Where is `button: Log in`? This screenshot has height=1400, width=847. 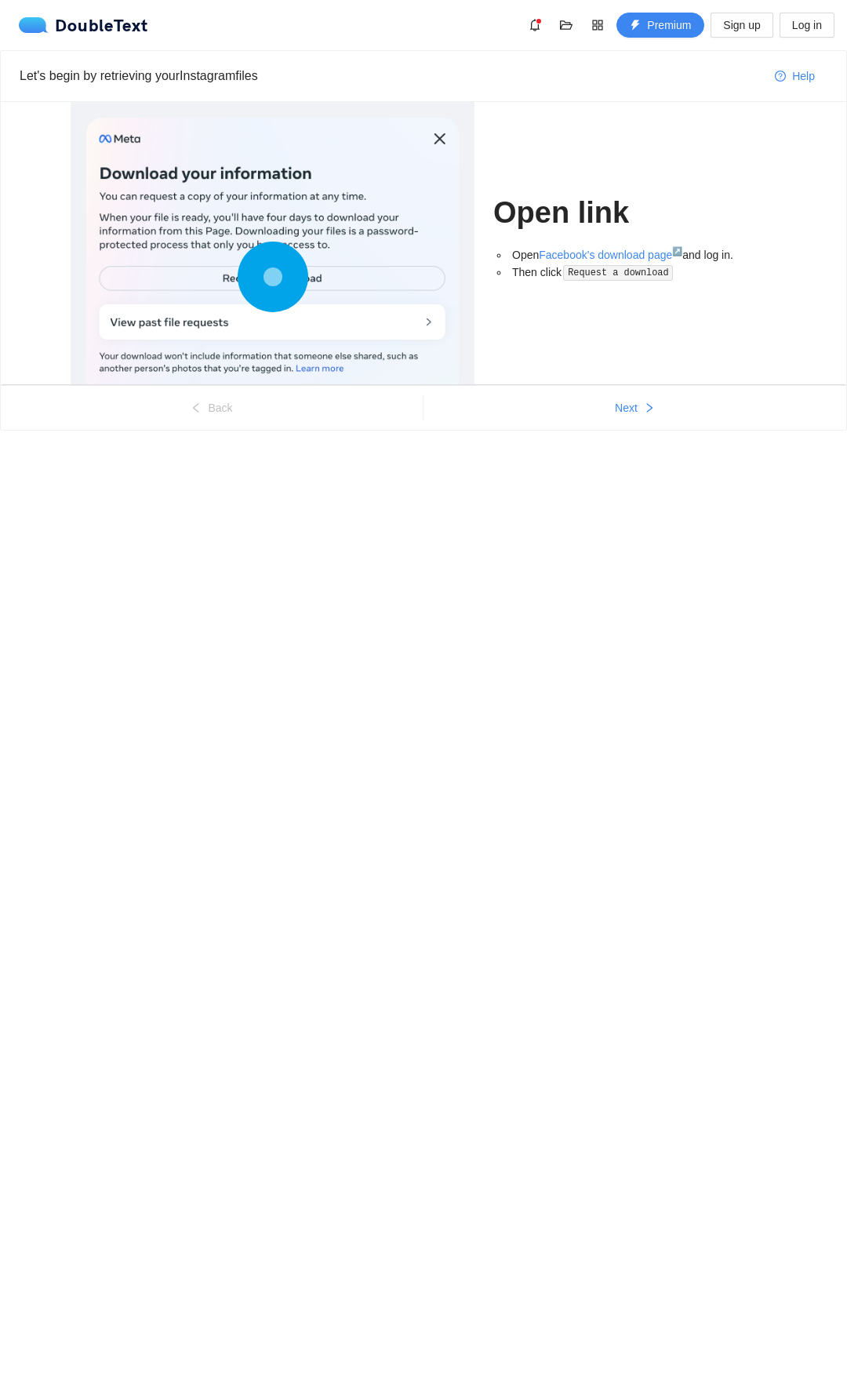 button: Log in is located at coordinates (807, 25).